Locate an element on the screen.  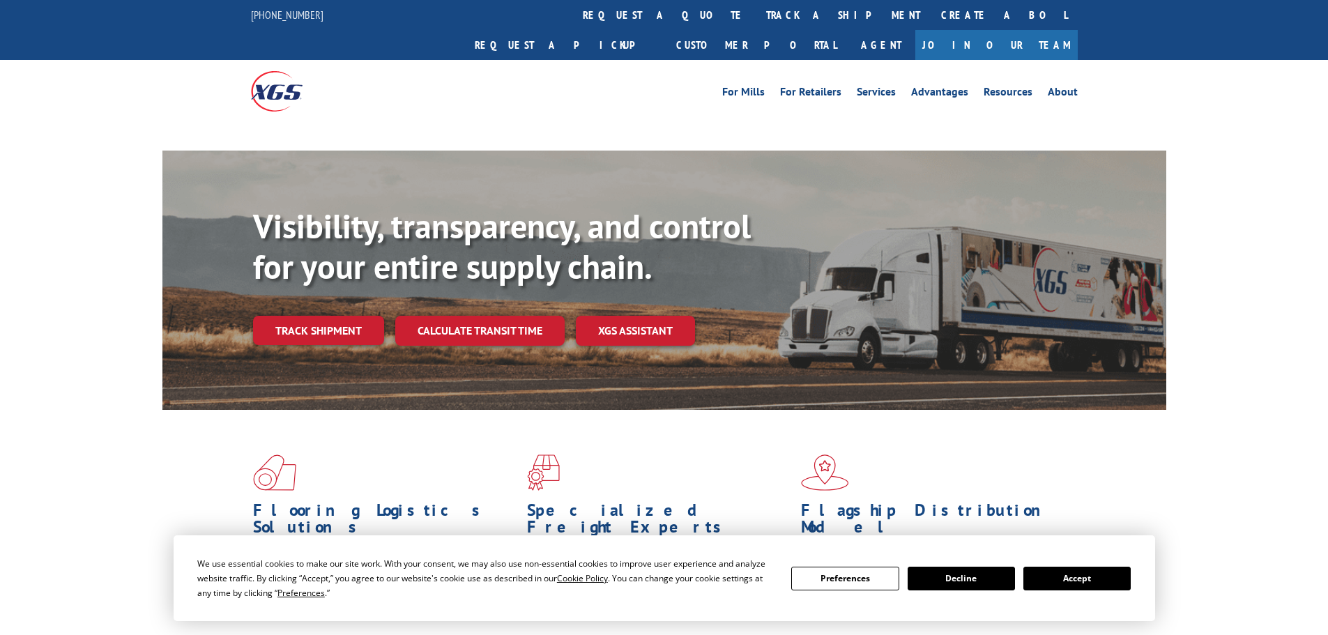
div: Cookie Consent Prompt is located at coordinates (665, 578).